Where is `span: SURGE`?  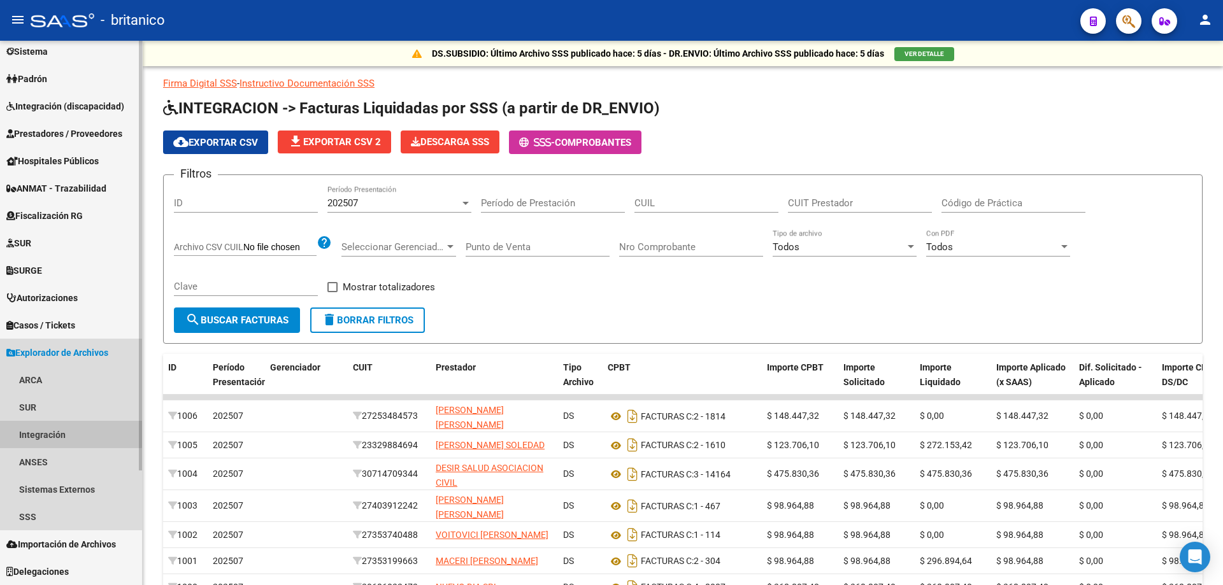
span: SURGE is located at coordinates (24, 271).